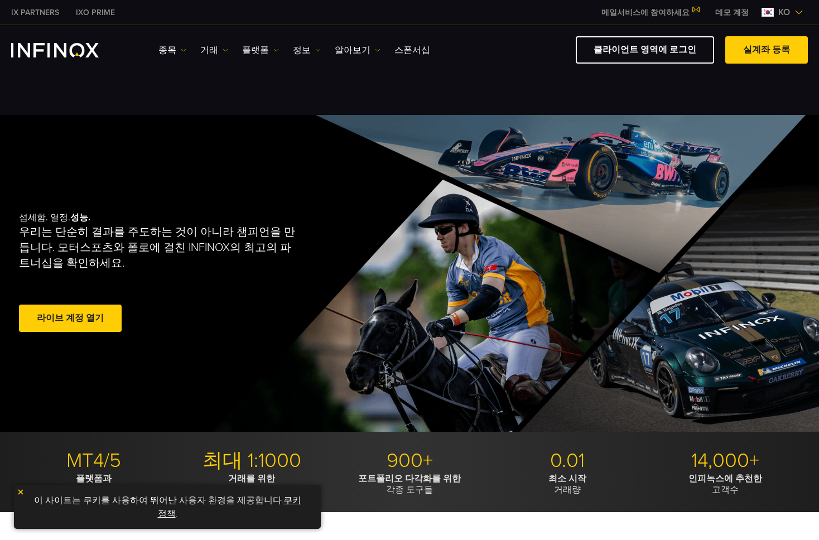 This screenshot has width=819, height=540. Describe the element at coordinates (568, 485) in the screenshot. I see `p: 거래량` at that location.